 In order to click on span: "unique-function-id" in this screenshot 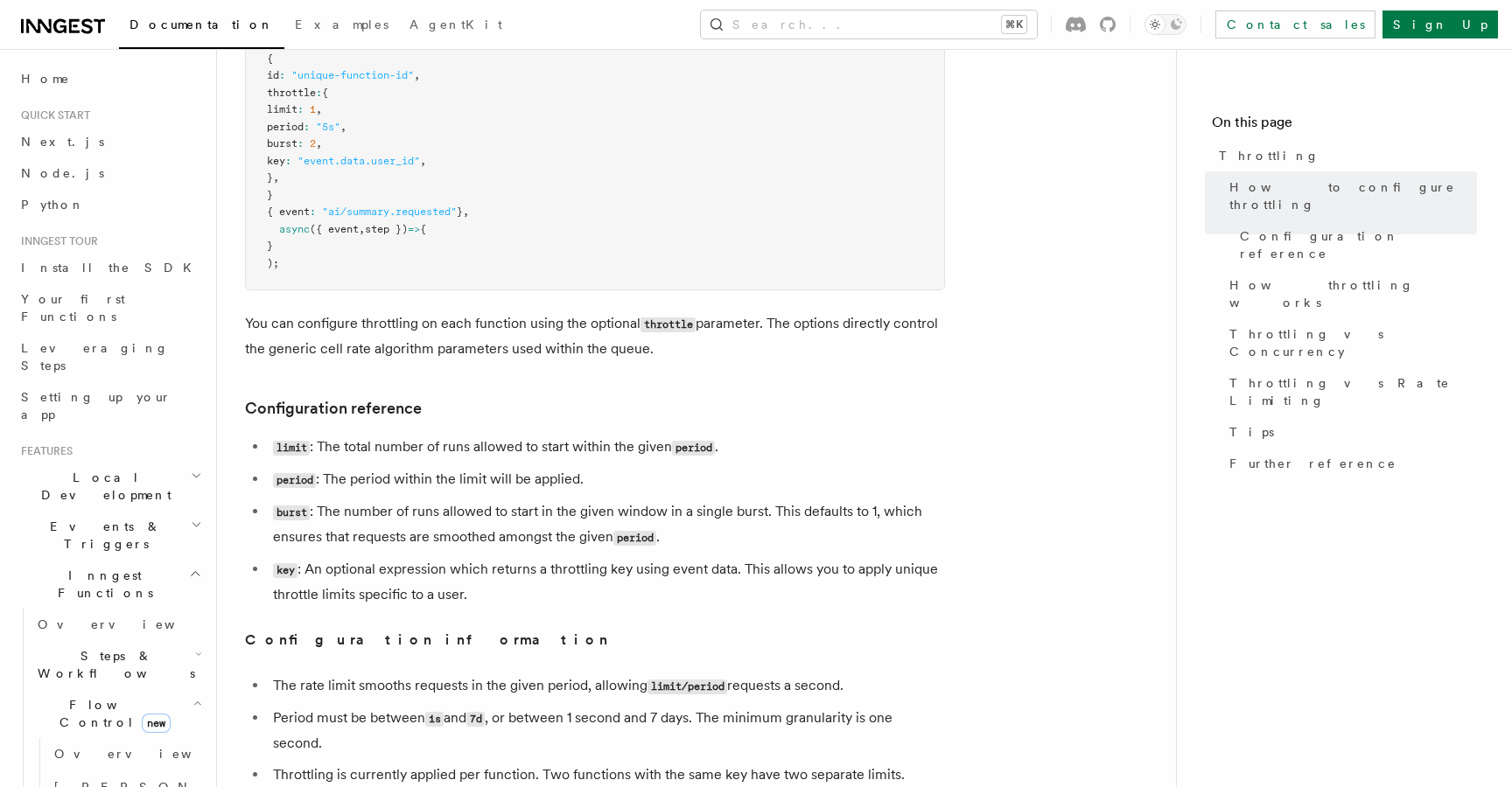, I will do `click(352, 75)`.